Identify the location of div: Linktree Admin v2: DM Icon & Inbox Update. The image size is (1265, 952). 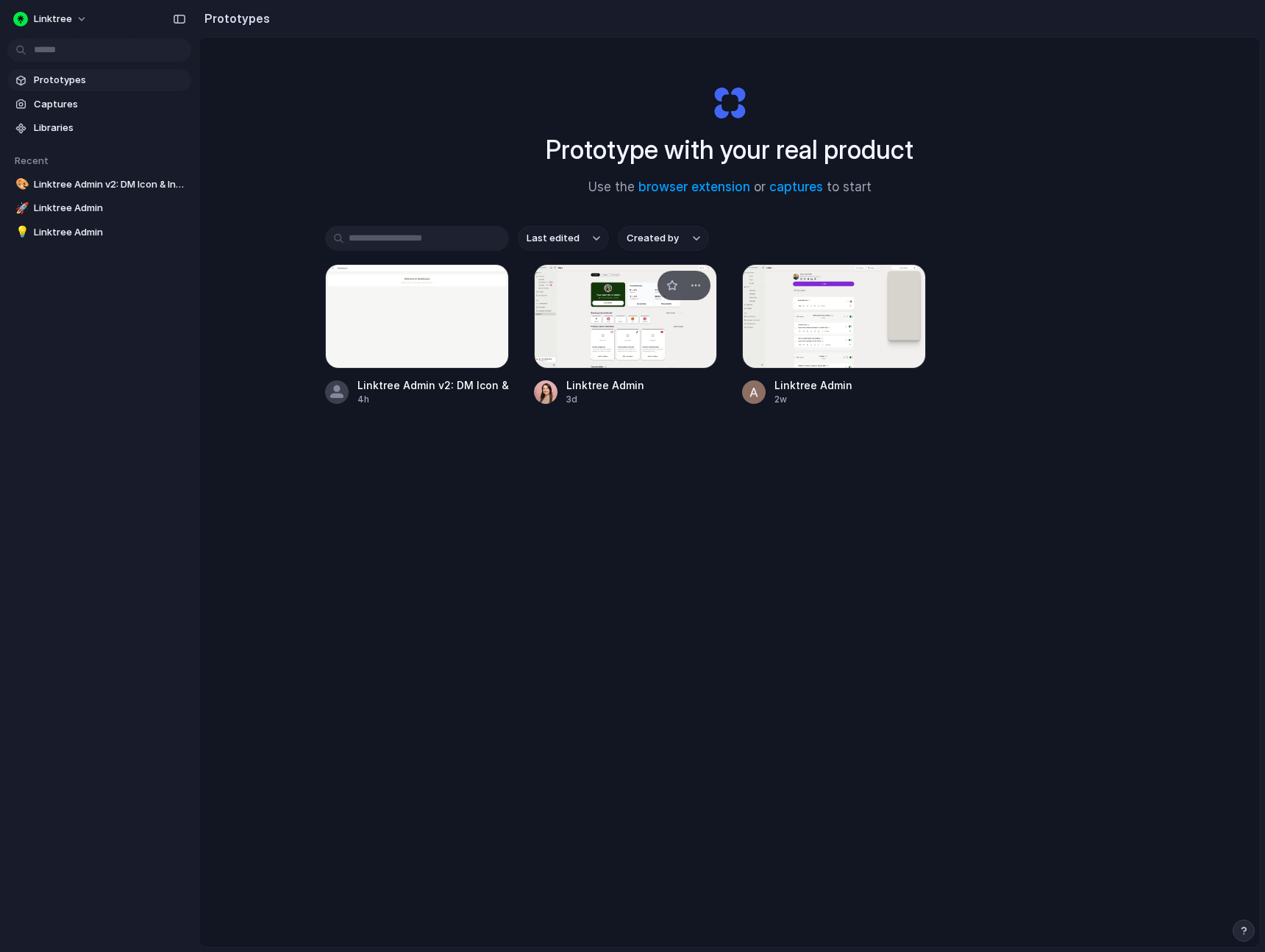
(433, 385).